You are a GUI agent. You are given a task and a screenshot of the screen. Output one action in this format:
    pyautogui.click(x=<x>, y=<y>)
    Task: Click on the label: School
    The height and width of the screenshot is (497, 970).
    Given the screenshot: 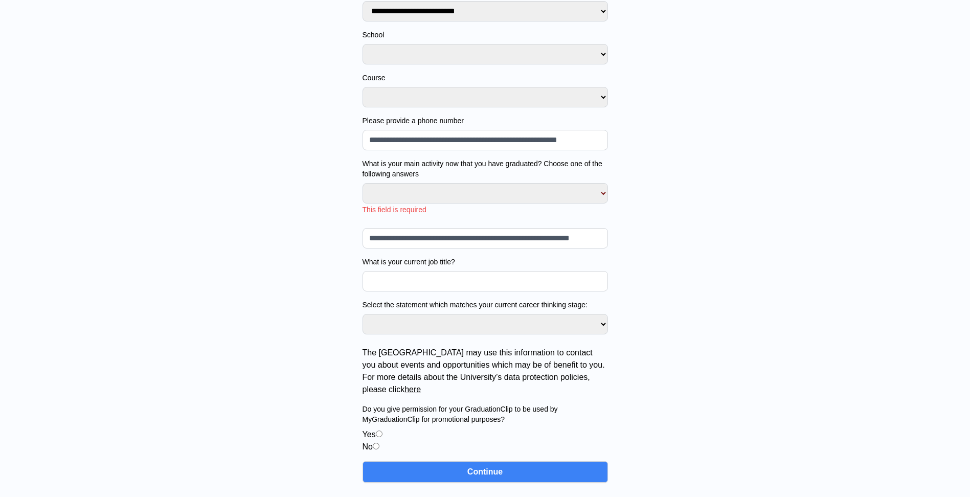 What is the action you would take?
    pyautogui.click(x=485, y=35)
    